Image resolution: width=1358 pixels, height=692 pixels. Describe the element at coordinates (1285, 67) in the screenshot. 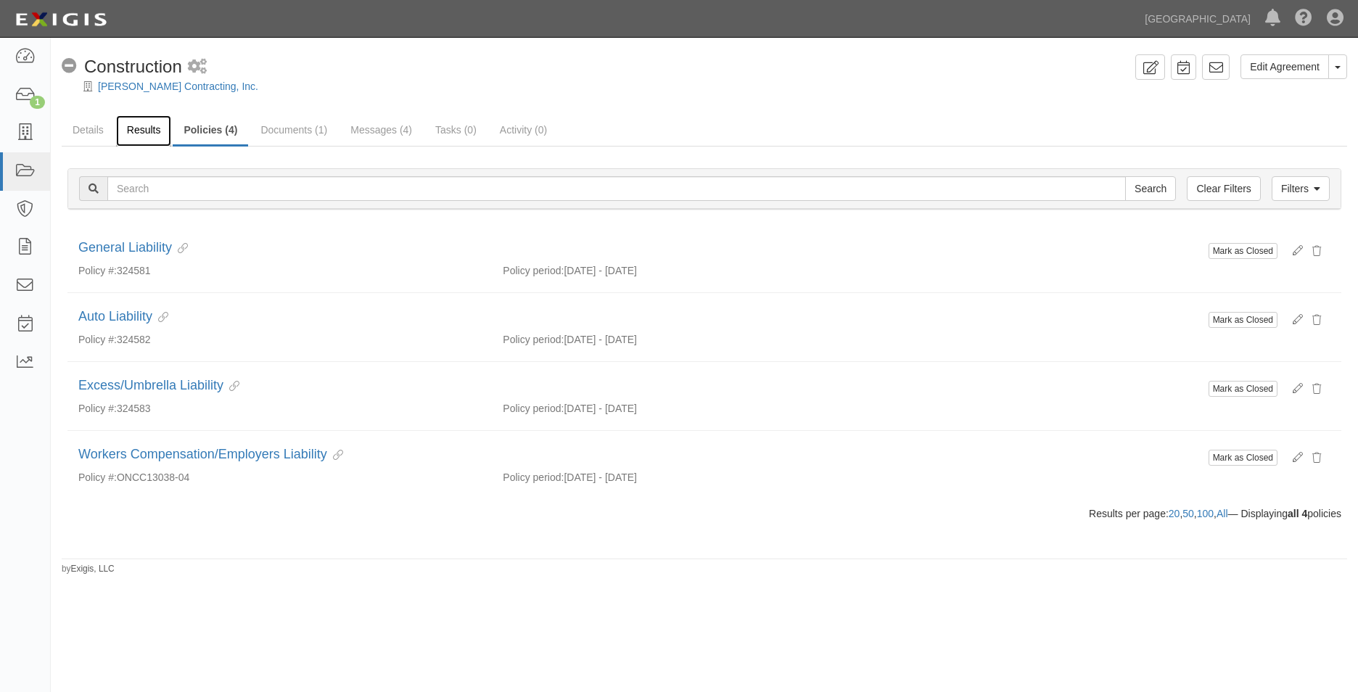

I see `a: Edit Agreement` at that location.